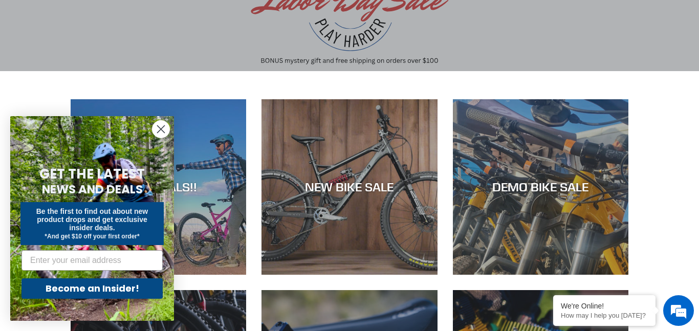  Describe the element at coordinates (92, 174) in the screenshot. I see `span: GET THE LATEST` at that location.